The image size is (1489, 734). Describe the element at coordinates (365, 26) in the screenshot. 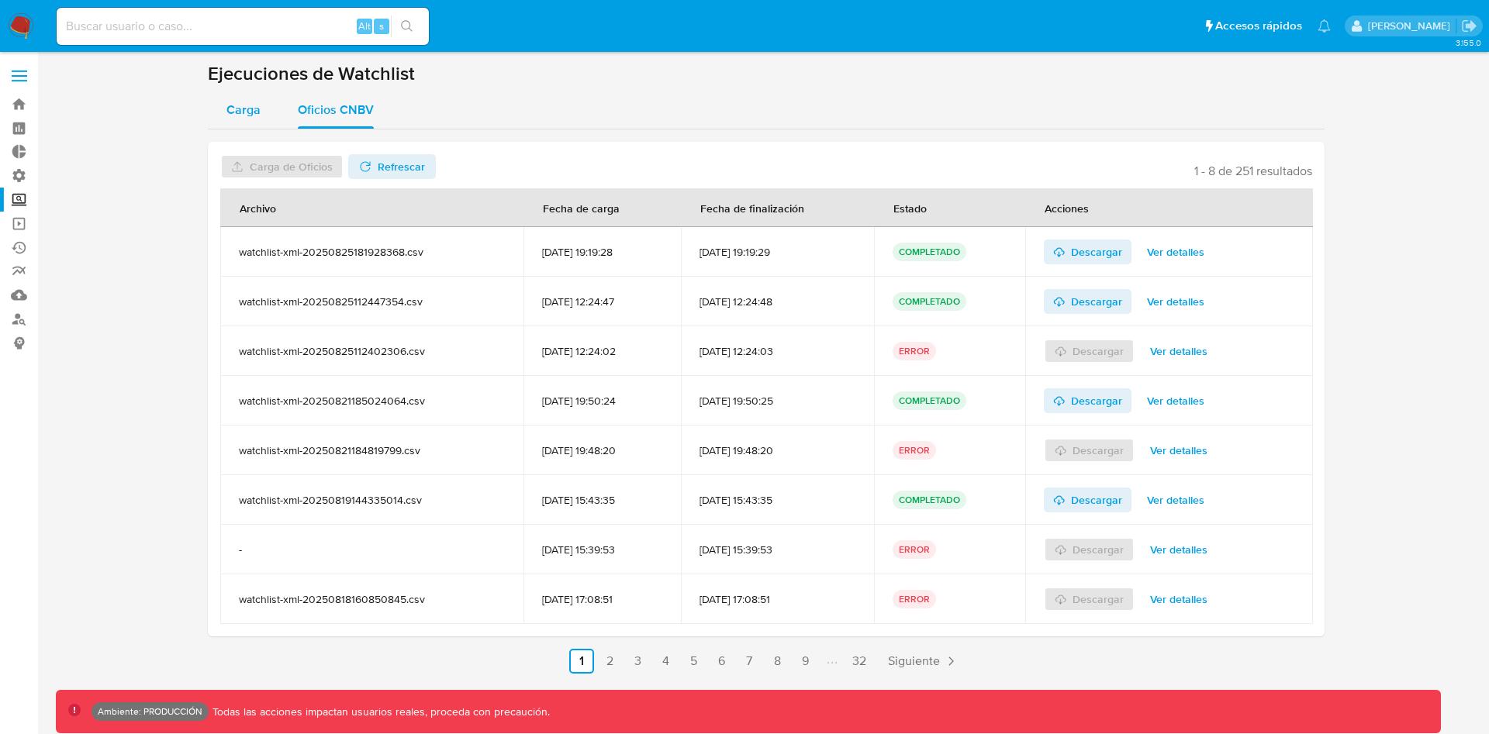

I see `span: Alt` at that location.